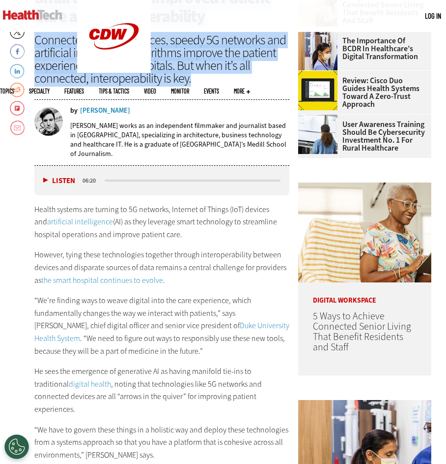  What do you see at coordinates (362, 92) in the screenshot?
I see `a: Review: Cisco Duo Guides Health Systems Toward a Zero-Trust Approach` at bounding box center [362, 92].